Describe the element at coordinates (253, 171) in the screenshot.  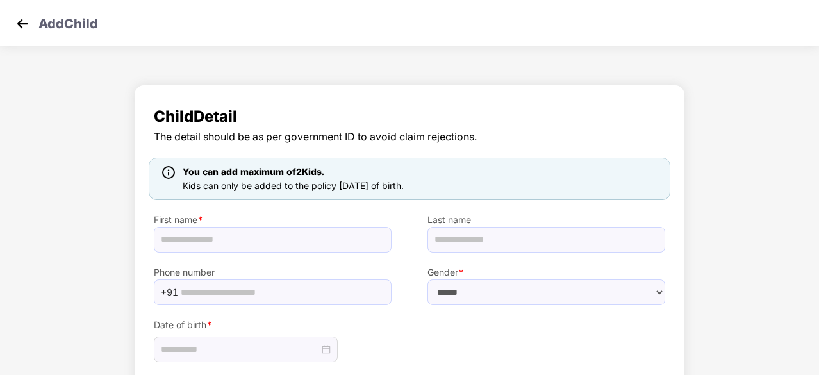
I see `span: You can add maximum of 2 Kids.` at that location.